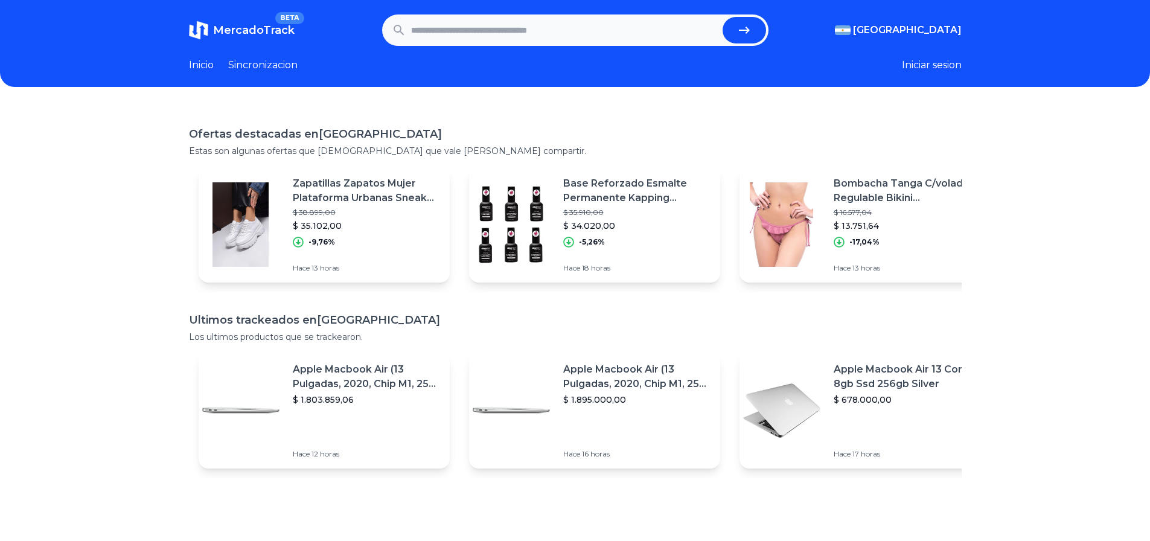 Image resolution: width=1150 pixels, height=541 pixels. I want to click on a: Inicio, so click(201, 65).